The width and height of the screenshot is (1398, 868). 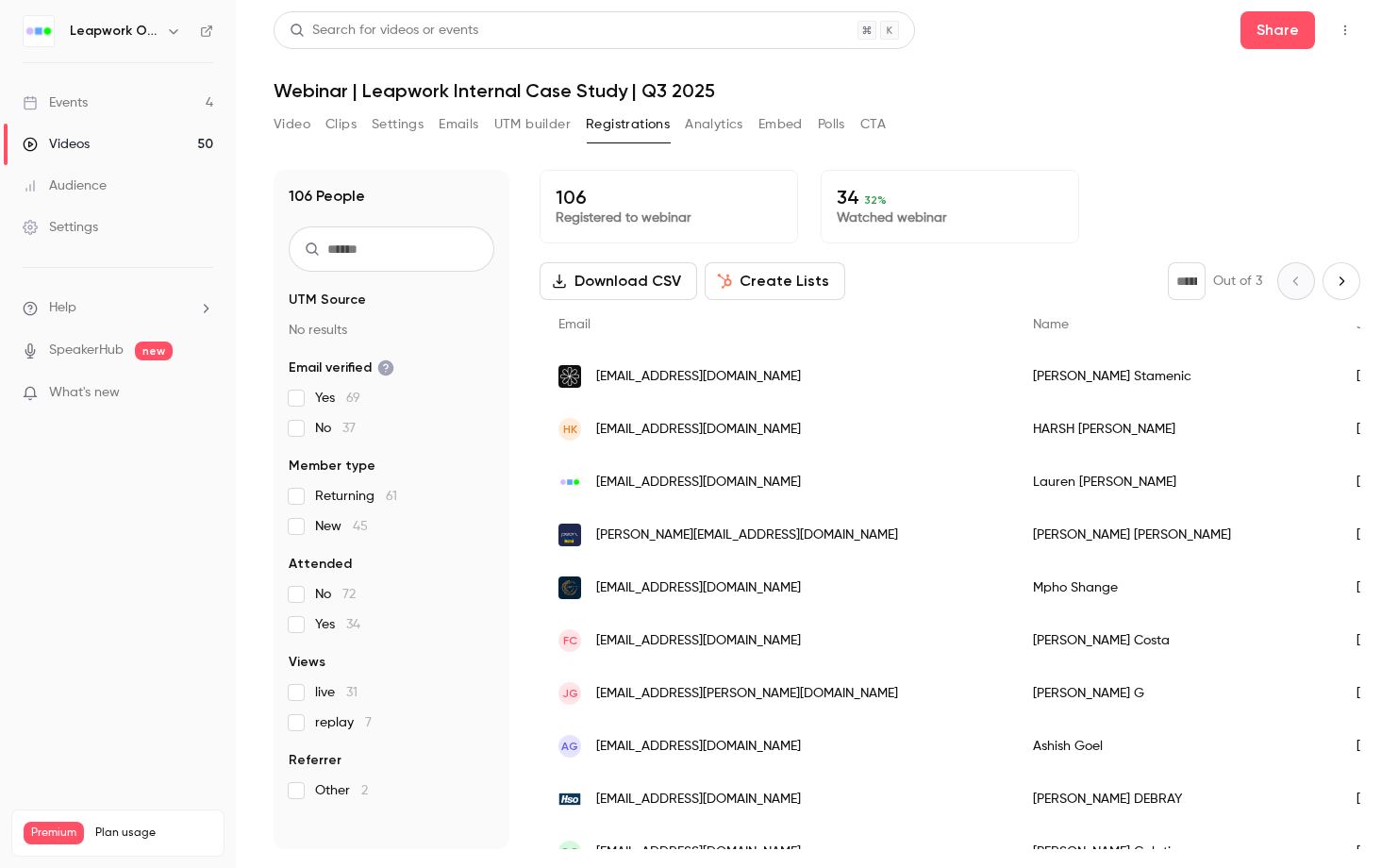 What do you see at coordinates (153, 833) in the screenshot?
I see `span: Plan usage` at bounding box center [153, 833].